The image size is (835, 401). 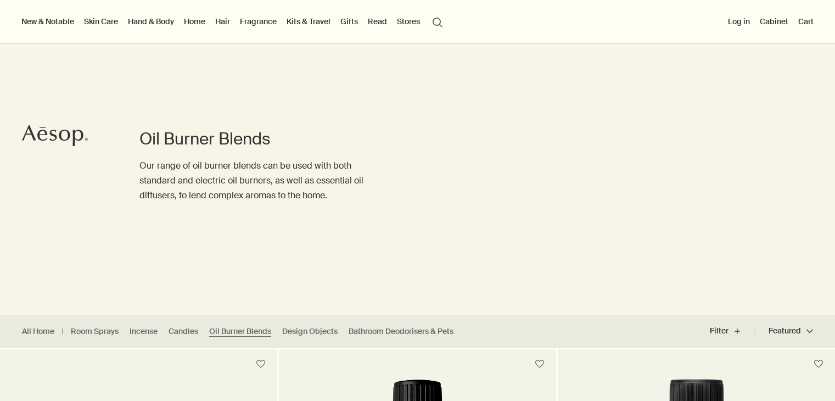 What do you see at coordinates (732, 331) in the screenshot?
I see `button: Filter` at bounding box center [732, 331].